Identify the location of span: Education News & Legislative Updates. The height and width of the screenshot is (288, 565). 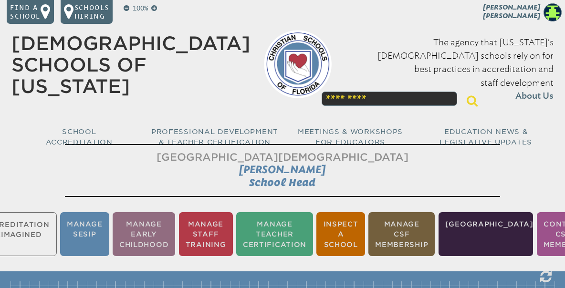
(486, 136).